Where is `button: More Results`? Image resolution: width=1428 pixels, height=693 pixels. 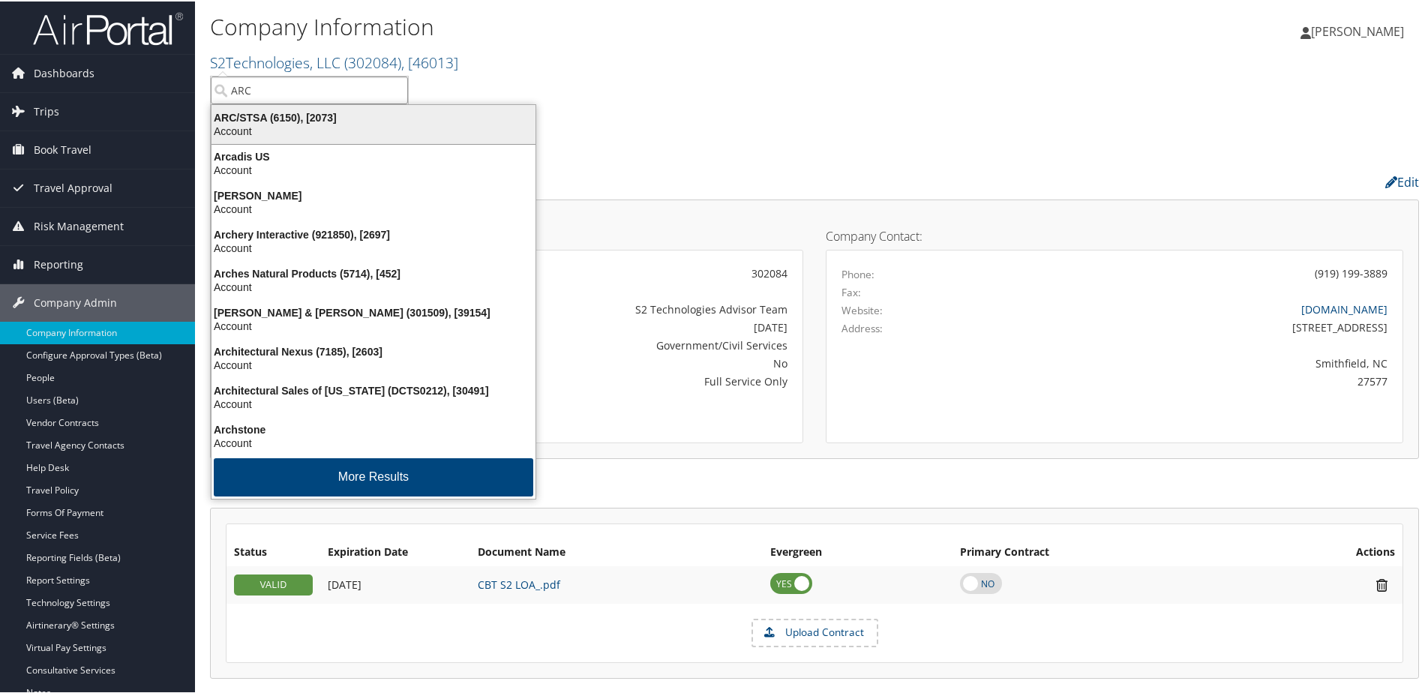 button: More Results is located at coordinates (374, 476).